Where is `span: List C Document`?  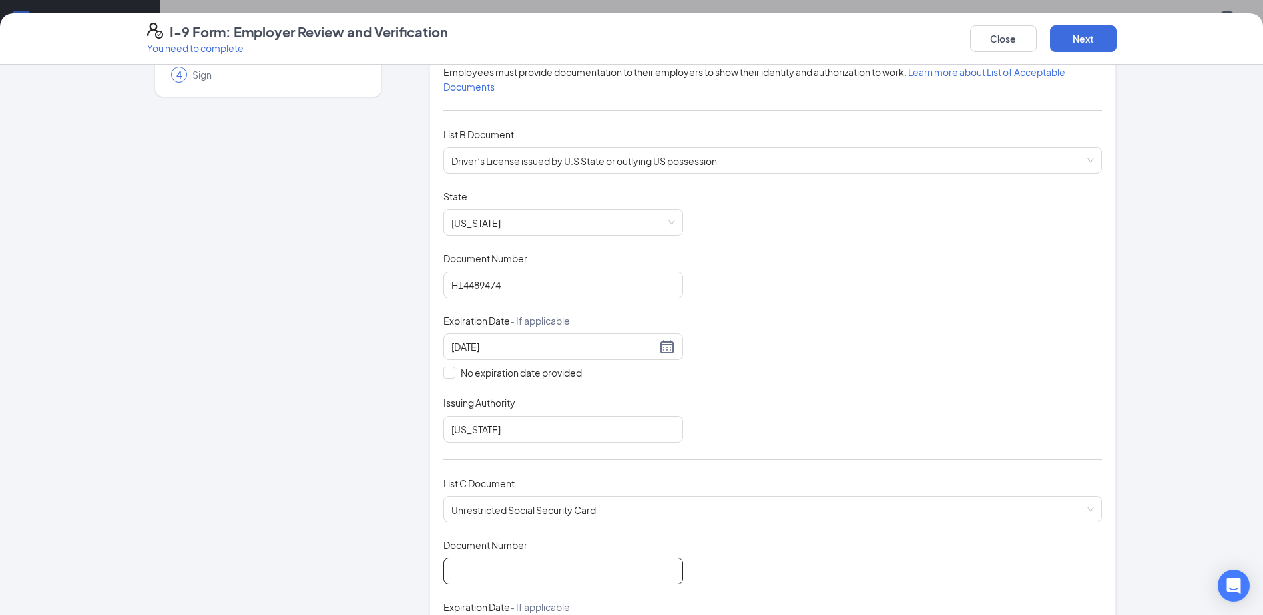 span: List C Document is located at coordinates (479, 483).